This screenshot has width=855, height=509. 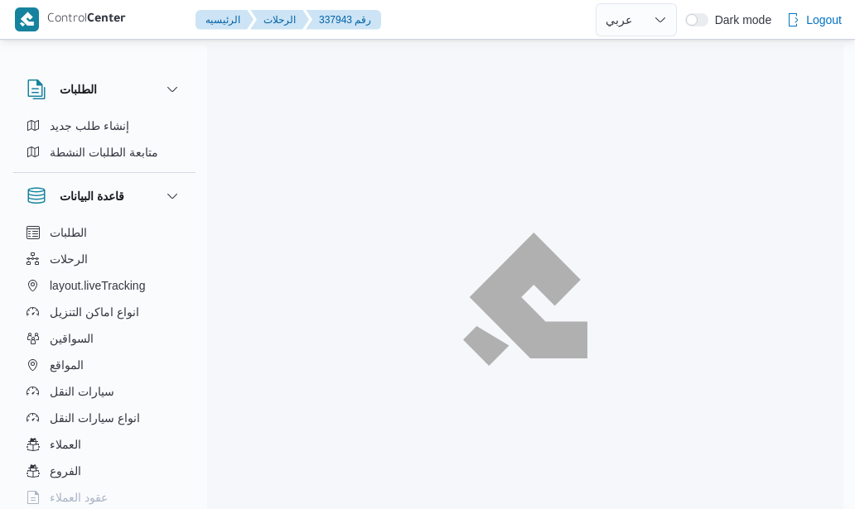 What do you see at coordinates (104, 152) in the screenshot?
I see `span: متابعة الطلبات النشطة` at bounding box center [104, 152].